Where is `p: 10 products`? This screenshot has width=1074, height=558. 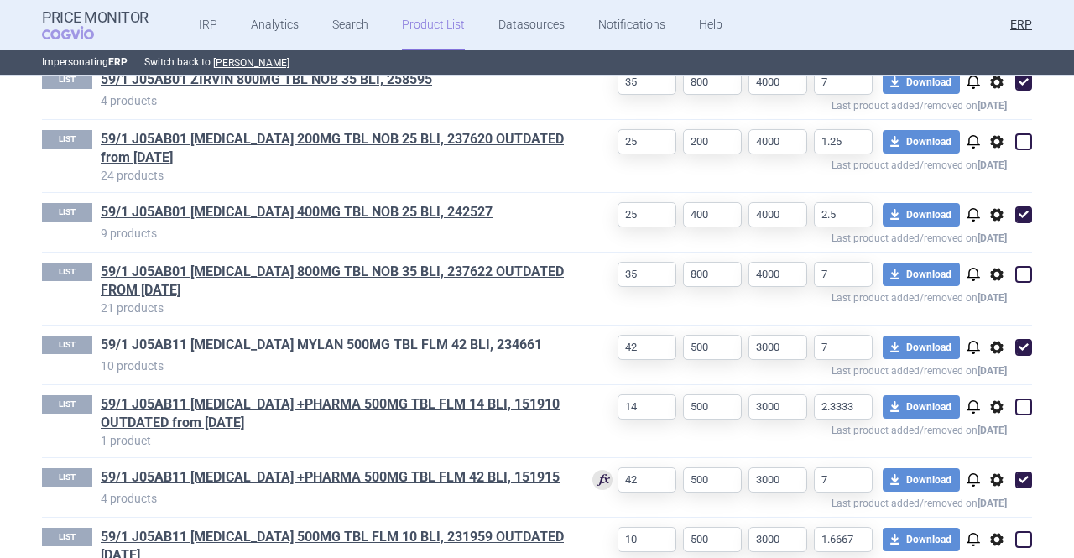
p: 10 products is located at coordinates (333, 366).